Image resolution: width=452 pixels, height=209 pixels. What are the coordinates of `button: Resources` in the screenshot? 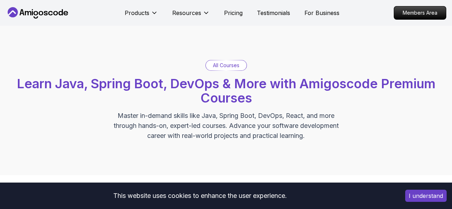 It's located at (191, 16).